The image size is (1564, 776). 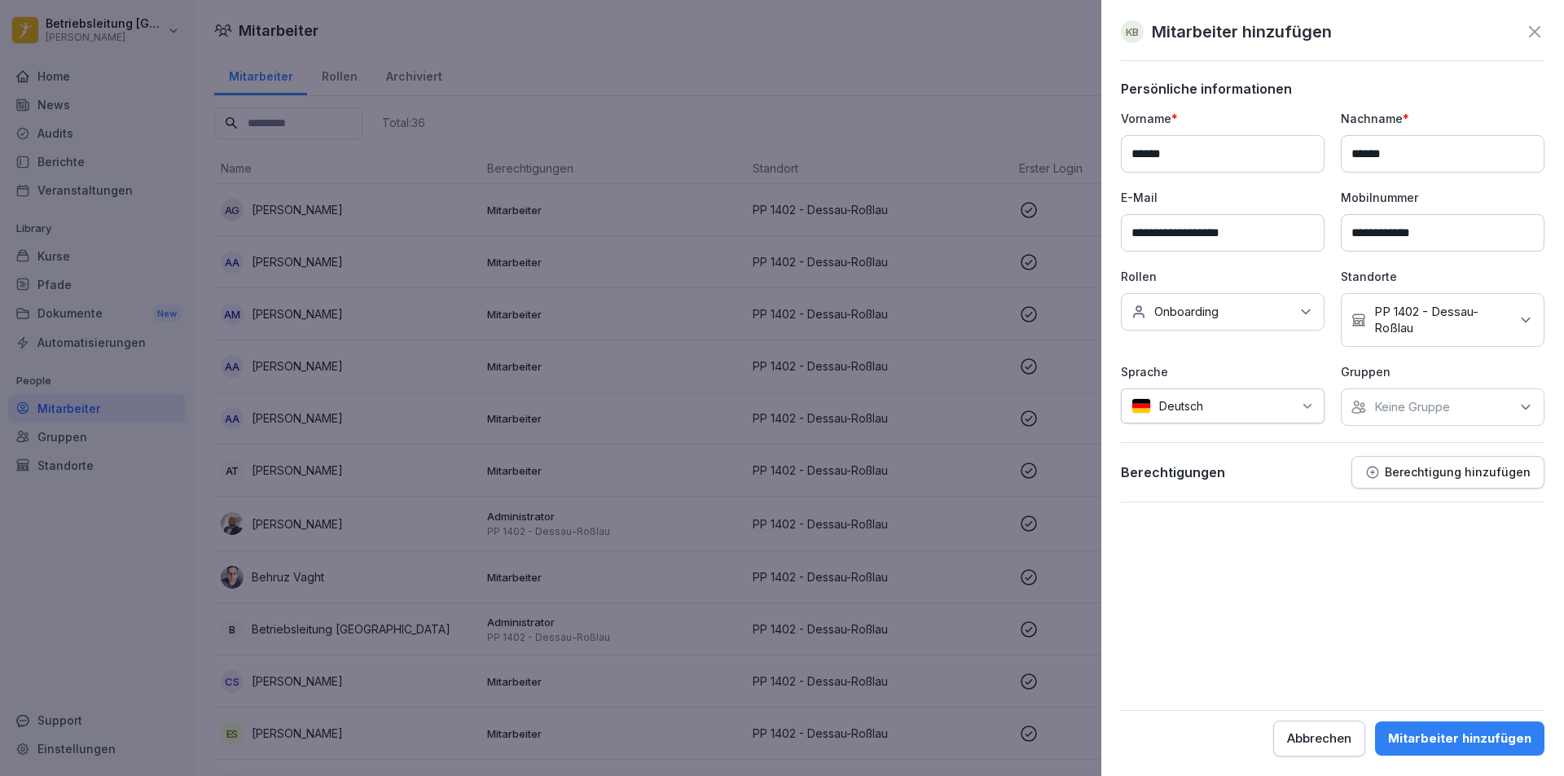 I want to click on p: Berechtigungen, so click(x=1173, y=472).